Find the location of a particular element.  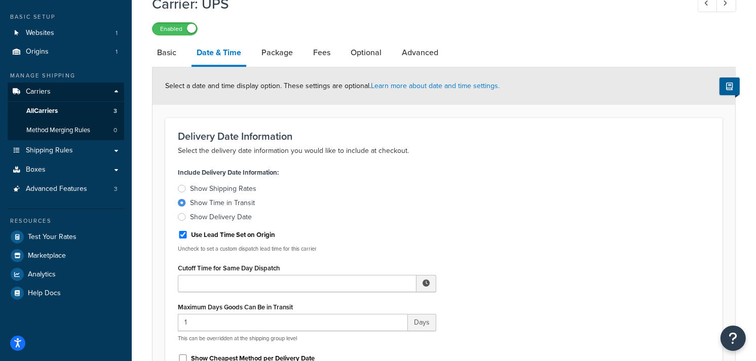

div: Show Shipping Rates is located at coordinates (223, 189).